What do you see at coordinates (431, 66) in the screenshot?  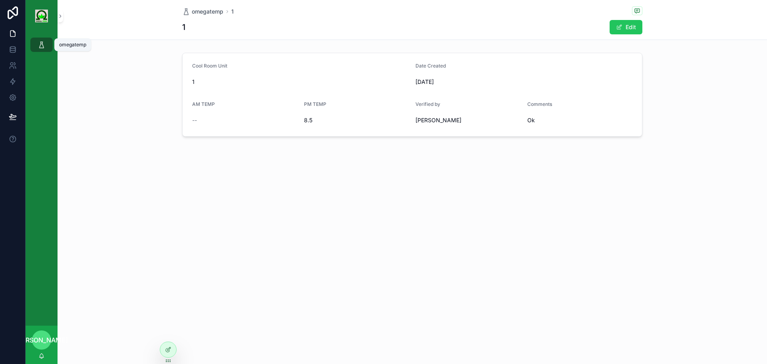 I see `span: Date Created` at bounding box center [431, 66].